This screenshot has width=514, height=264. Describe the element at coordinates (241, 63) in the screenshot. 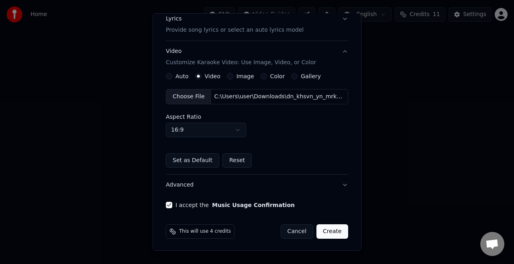

I see `p: Customize Karaoke Video: Use Image, Video, or Color` at that location.